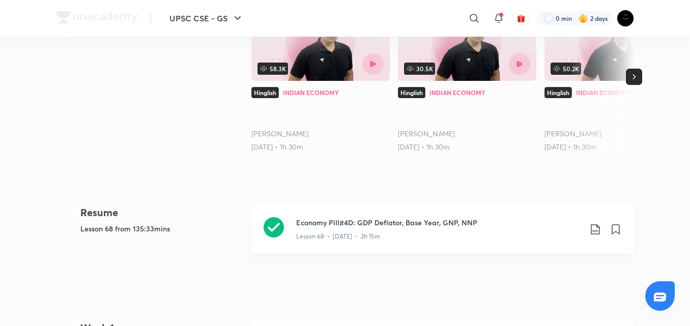  I want to click on div: 18th Mar • 1h 30m, so click(467, 147).